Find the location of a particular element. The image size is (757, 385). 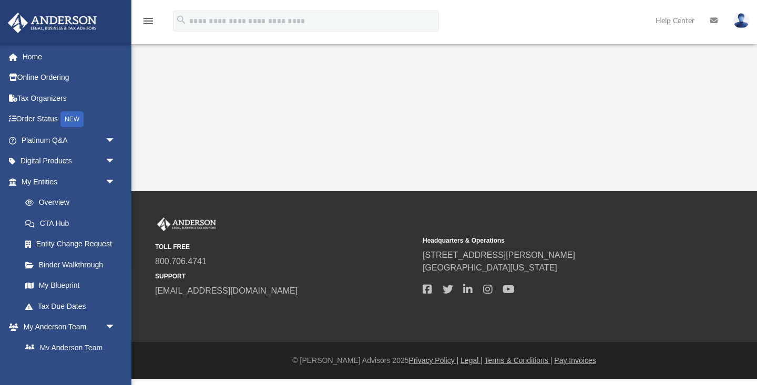

a: menu is located at coordinates (148, 24).